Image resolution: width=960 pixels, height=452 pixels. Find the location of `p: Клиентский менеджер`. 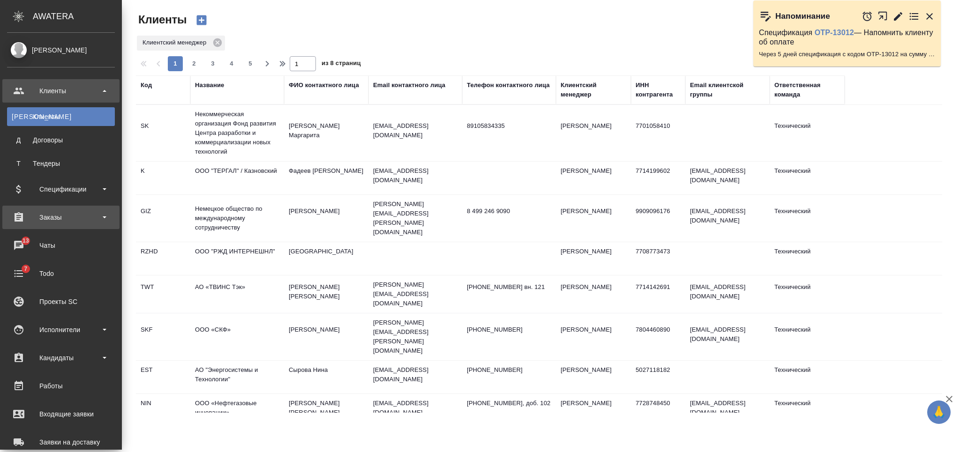

p: Клиентский менеджер is located at coordinates (176, 43).